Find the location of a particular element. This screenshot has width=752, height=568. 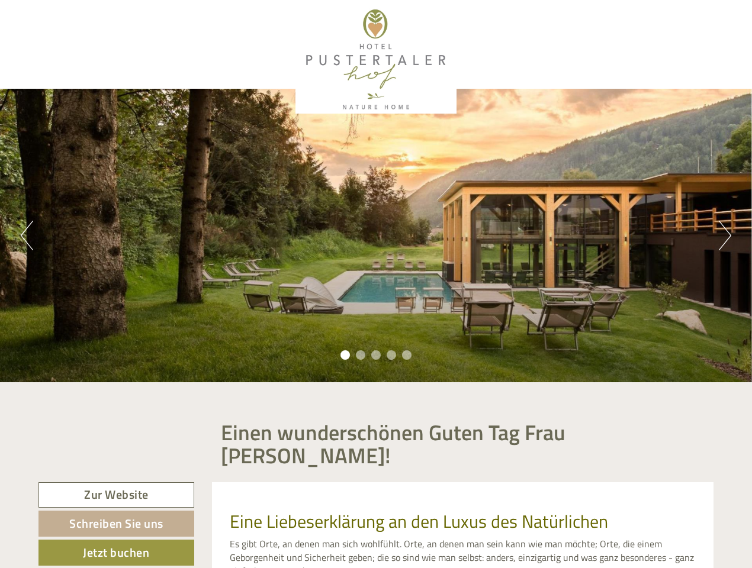

span: Eine Liebeserklärung an den Luxus des Natürlichen is located at coordinates (419, 522).